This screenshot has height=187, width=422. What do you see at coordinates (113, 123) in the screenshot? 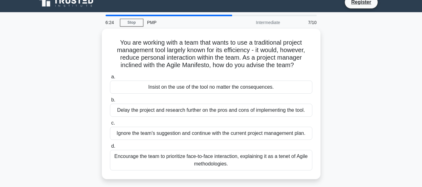
I see `span: c.` at bounding box center [113, 123].